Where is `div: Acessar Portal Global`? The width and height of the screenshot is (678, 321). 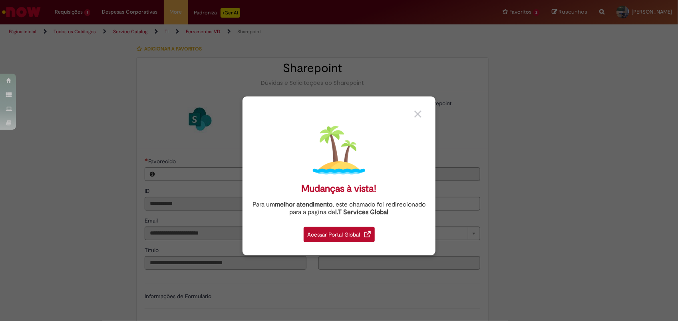 div: Acessar Portal Global is located at coordinates (339, 234).